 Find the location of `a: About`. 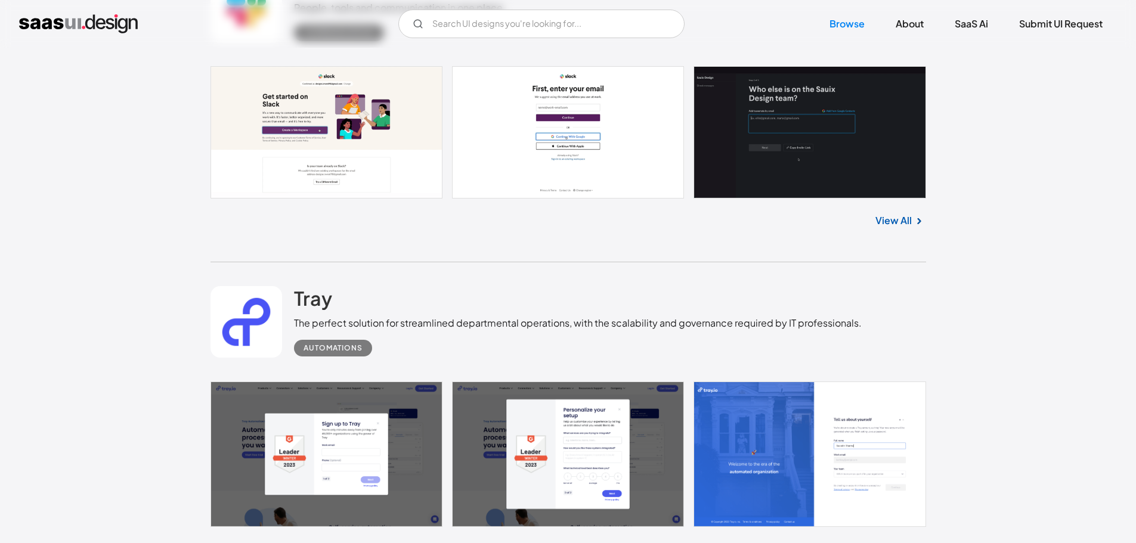

a: About is located at coordinates (909, 24).